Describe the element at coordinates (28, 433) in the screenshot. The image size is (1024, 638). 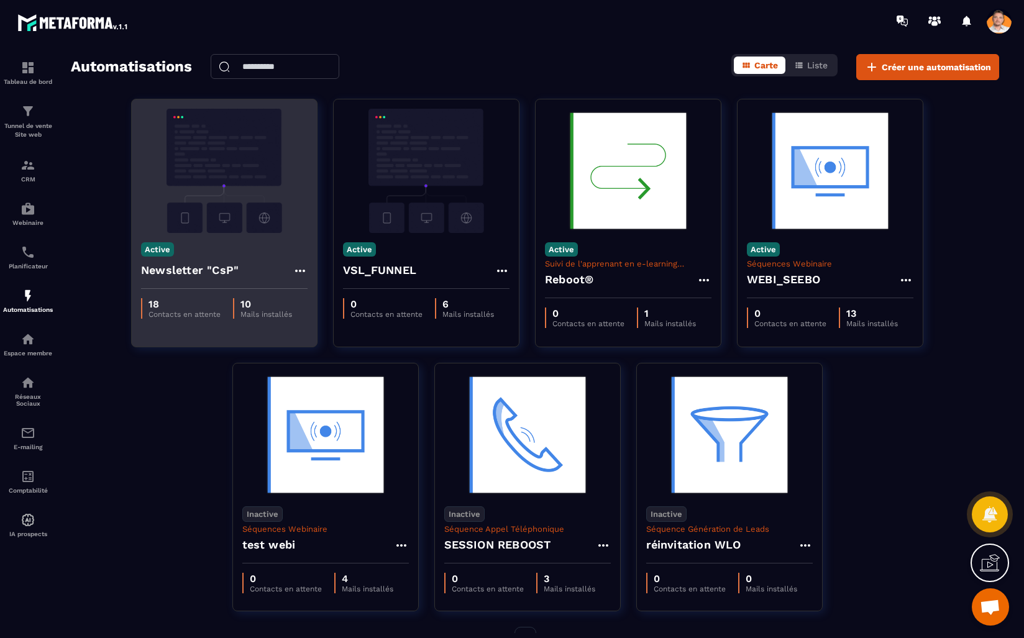
I see `img: email` at that location.